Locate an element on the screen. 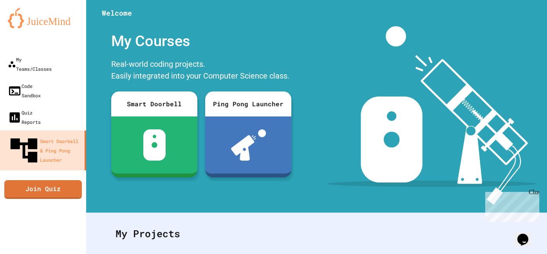  div: Real-world coding projects. Easily integrated into your Computer Science class. is located at coordinates (201, 71).